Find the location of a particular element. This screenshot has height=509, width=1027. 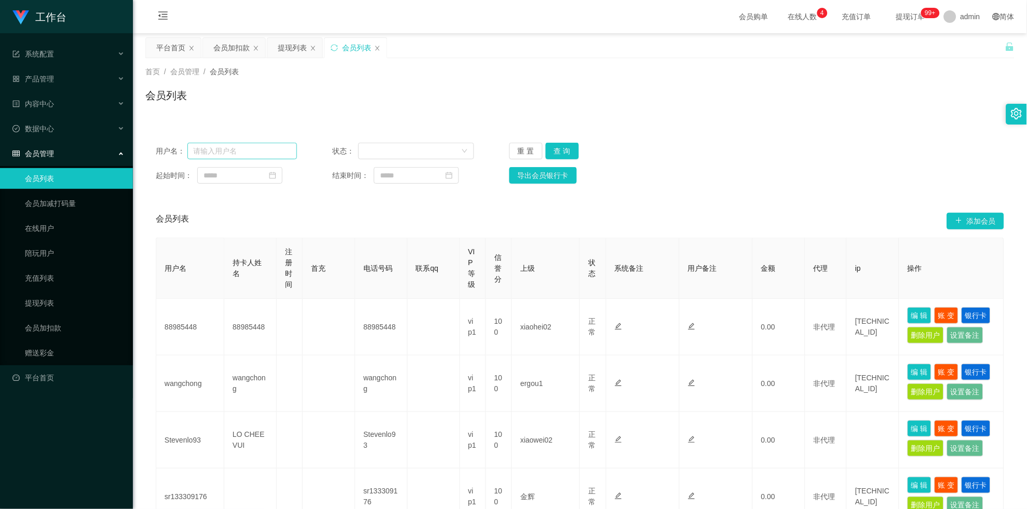

span: 注册时间 is located at coordinates (289, 268).